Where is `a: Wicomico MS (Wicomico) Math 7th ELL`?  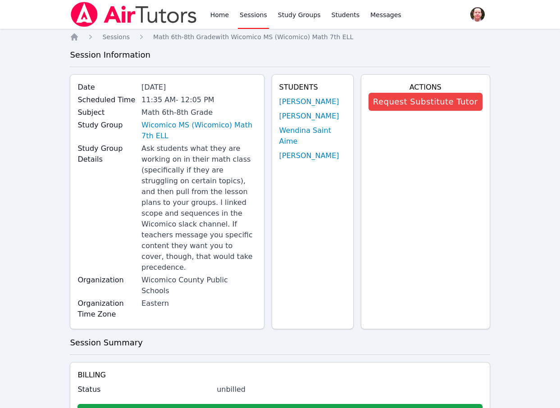 a: Wicomico MS (Wicomico) Math 7th ELL is located at coordinates (199, 131).